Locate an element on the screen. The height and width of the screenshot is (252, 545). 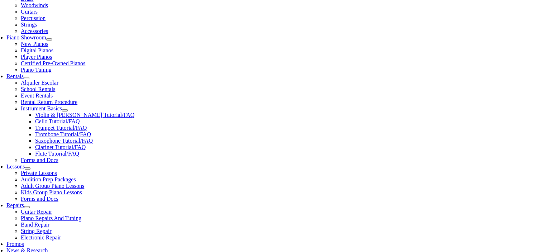
span: Electronic Repair is located at coordinates (41, 237).